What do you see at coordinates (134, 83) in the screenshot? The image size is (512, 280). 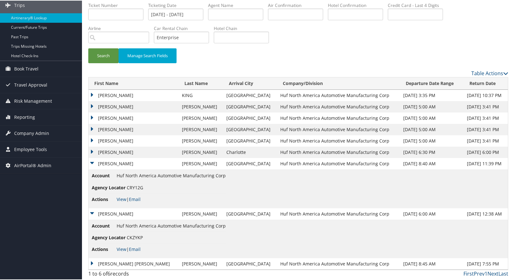 I see `th: First Name: activate to sort column ascending` at bounding box center [134, 83].